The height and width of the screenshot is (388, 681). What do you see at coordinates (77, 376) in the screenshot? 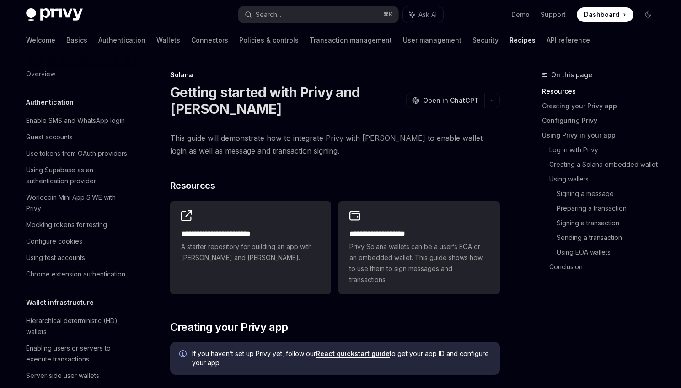
I see `a: Server-side user wallets` at bounding box center [77, 376].